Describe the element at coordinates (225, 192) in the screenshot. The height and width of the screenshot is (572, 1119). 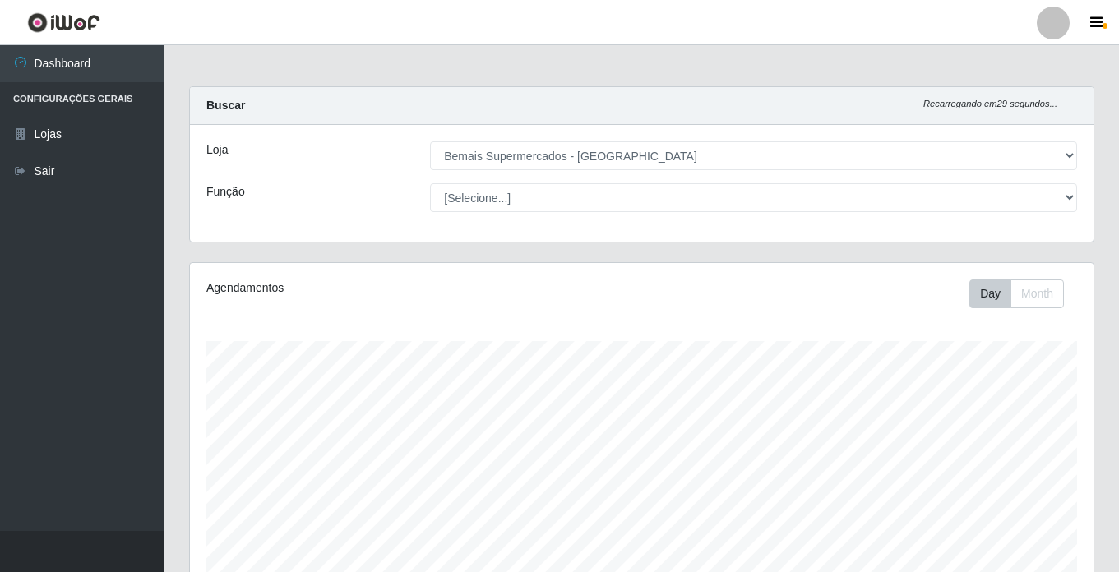
I see `label: Função` at that location.